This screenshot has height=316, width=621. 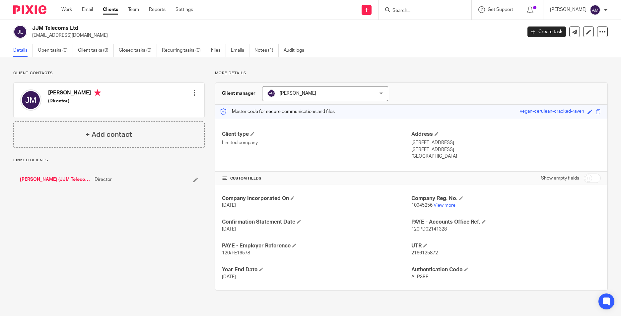 What do you see at coordinates (97, 93) in the screenshot?
I see `i: Primary` at bounding box center [97, 93].